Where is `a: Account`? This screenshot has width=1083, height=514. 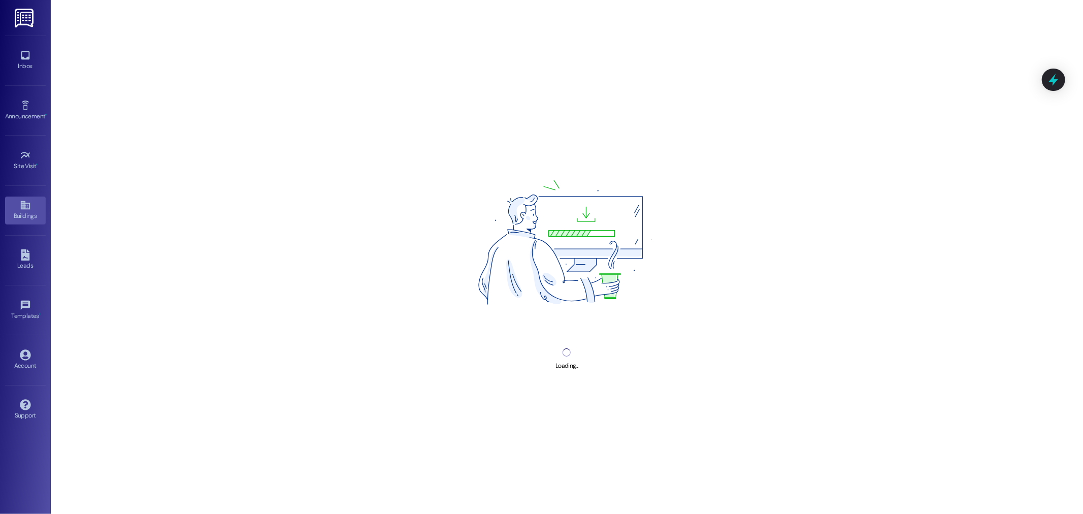
a: Account is located at coordinates (25, 360).